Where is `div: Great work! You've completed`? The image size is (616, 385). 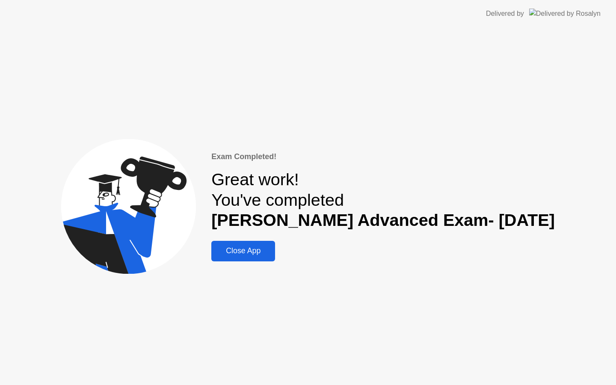
div: Great work! You've completed is located at coordinates (383, 200).